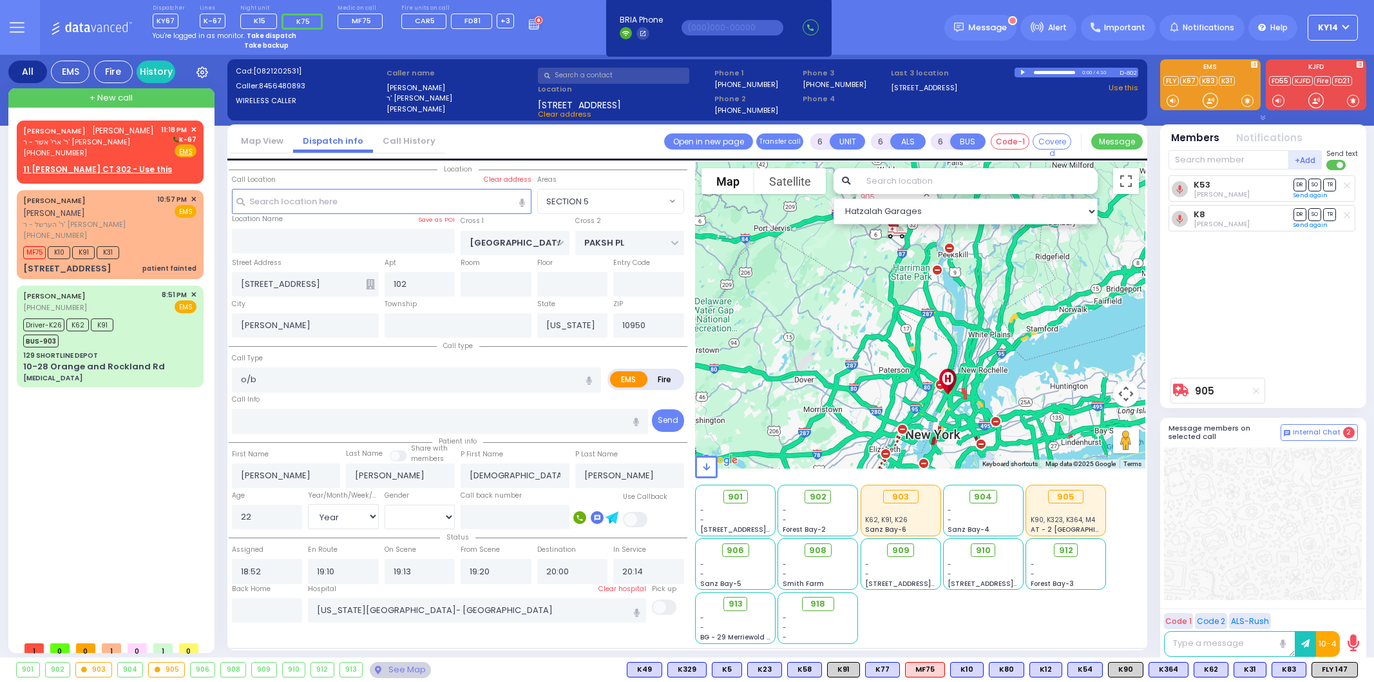 Image resolution: width=1374 pixels, height=682 pixels. Describe the element at coordinates (1317, 432) in the screenshot. I see `span: Internal Chat` at that location.